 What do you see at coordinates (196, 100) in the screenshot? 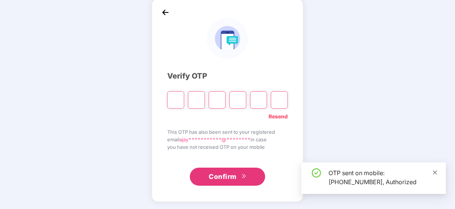
I see `input: Digit 2` at bounding box center [196, 100].